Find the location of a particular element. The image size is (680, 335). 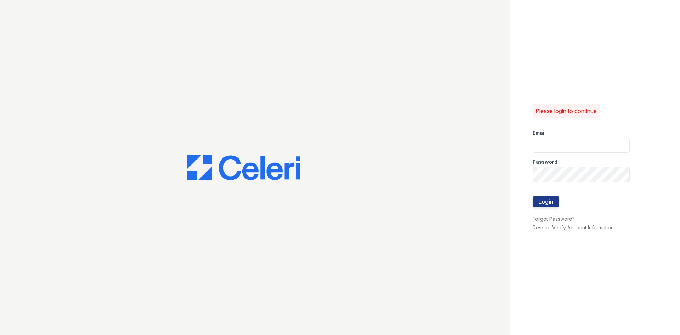

a: Forgot Password? is located at coordinates (554, 219).